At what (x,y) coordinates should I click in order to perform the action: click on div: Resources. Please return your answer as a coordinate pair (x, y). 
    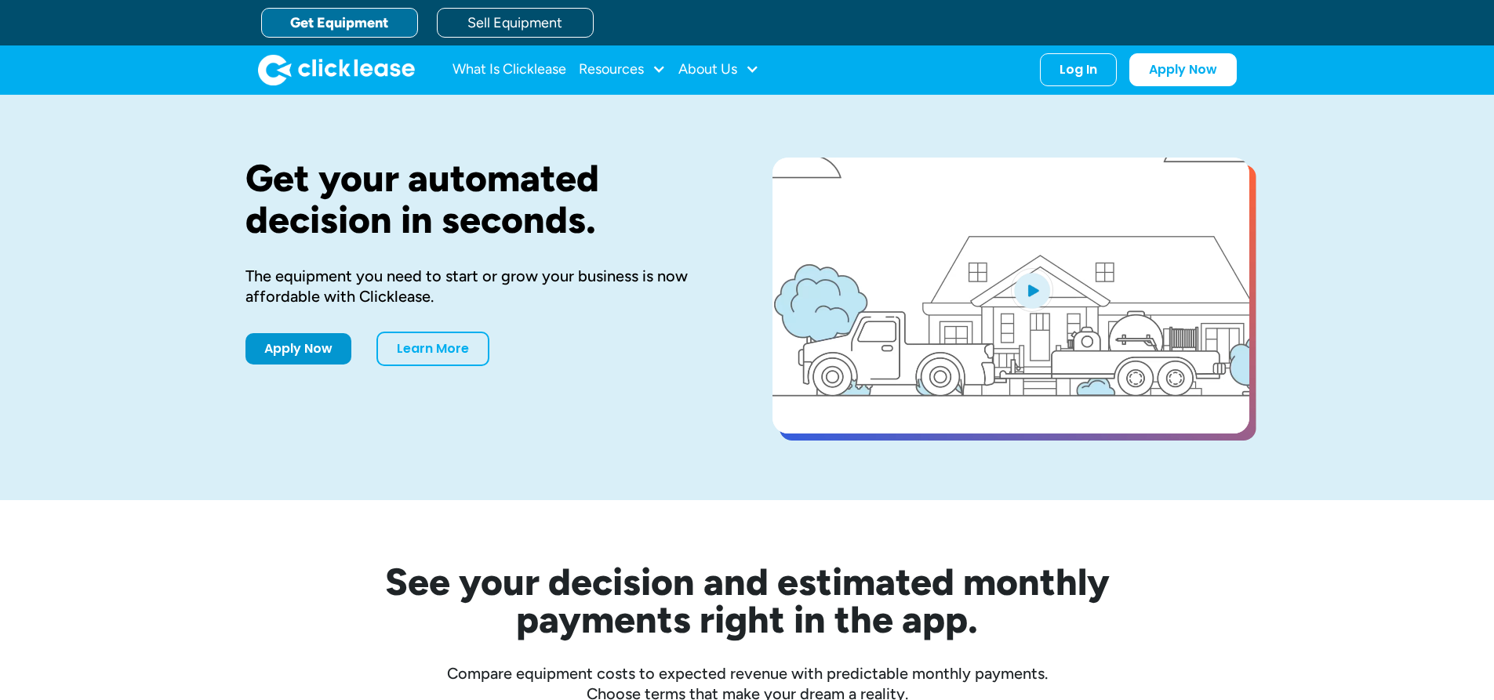
    Looking at the image, I should click on (622, 70).